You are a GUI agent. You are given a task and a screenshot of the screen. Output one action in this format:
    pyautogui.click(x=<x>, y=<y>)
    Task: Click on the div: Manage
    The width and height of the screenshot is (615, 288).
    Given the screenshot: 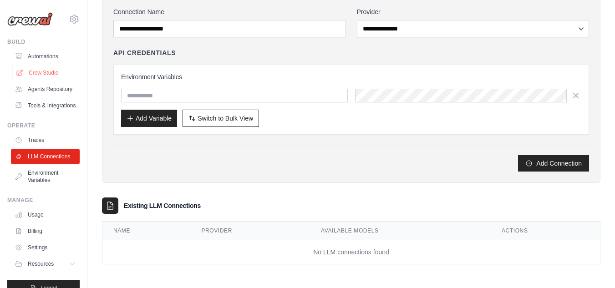 What is the action you would take?
    pyautogui.click(x=43, y=200)
    